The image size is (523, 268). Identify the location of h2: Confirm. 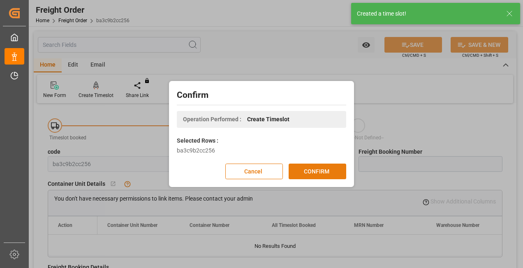
(262, 95).